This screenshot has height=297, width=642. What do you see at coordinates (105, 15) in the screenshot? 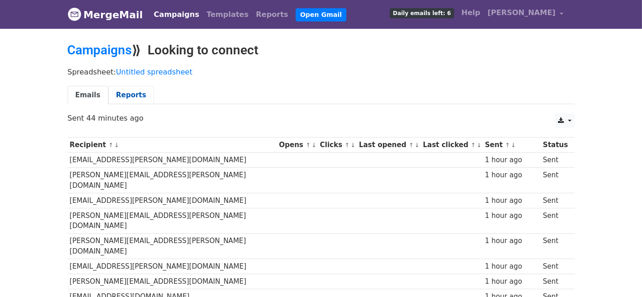
I see `a: MergeMail` at bounding box center [105, 15].